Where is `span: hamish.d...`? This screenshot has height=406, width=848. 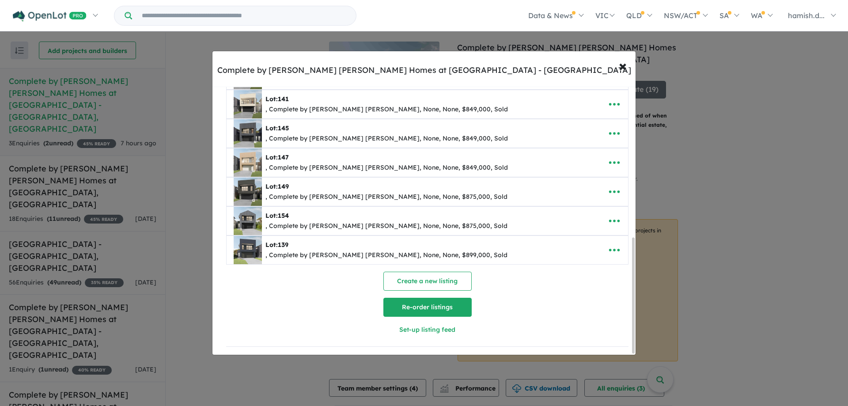 span: hamish.d... is located at coordinates (806, 15).